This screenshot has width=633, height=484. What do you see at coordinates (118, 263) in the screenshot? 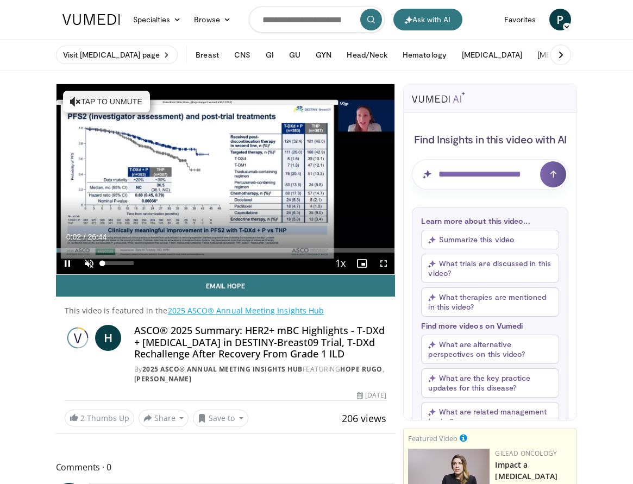
I see `div: Volume Level` at bounding box center [118, 263].